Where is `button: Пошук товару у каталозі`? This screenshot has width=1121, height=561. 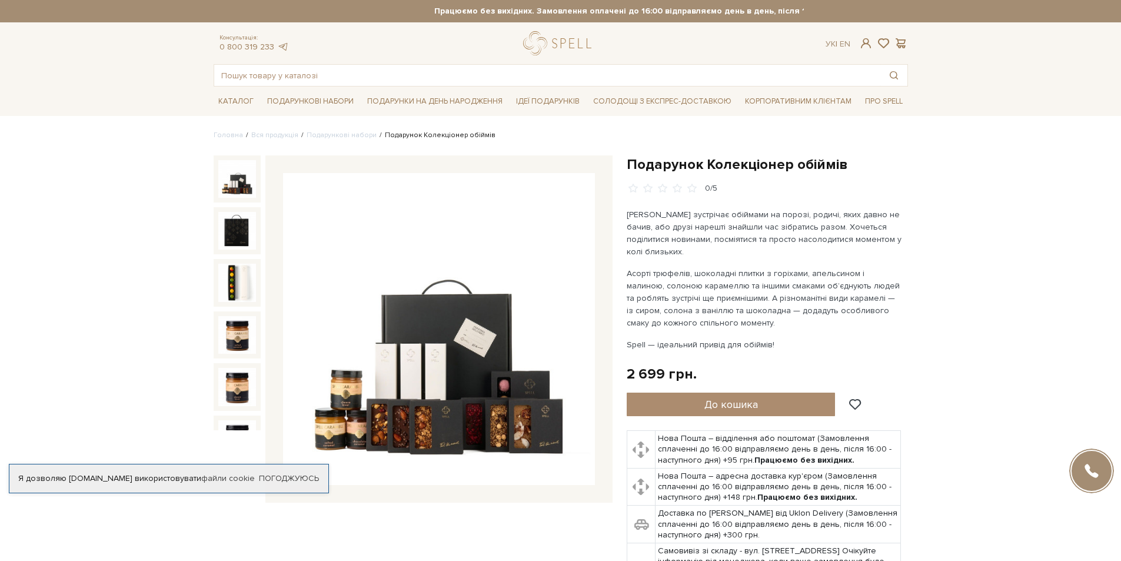 button: Пошук товару у каталозі is located at coordinates (894, 75).